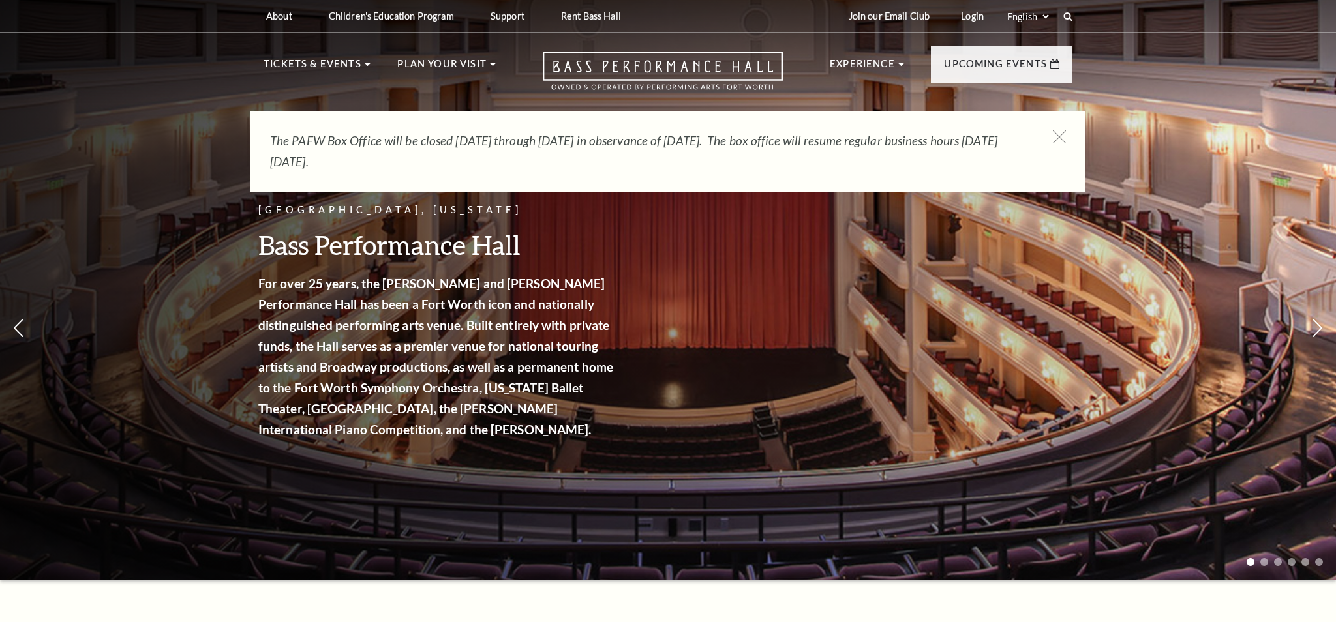 The height and width of the screenshot is (622, 1336). Describe the element at coordinates (441, 68) in the screenshot. I see `p: Plan Your Visit` at that location.